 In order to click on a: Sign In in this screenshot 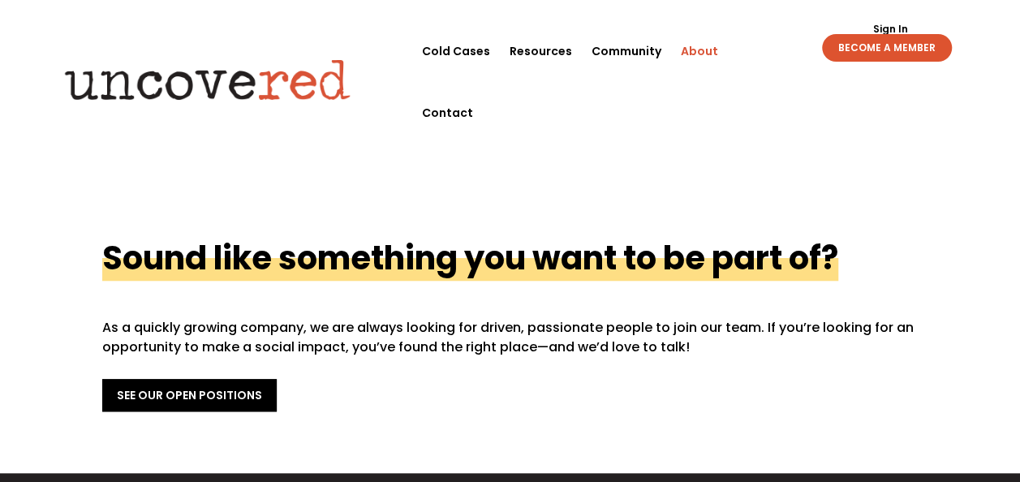, I will do `click(890, 29)`.